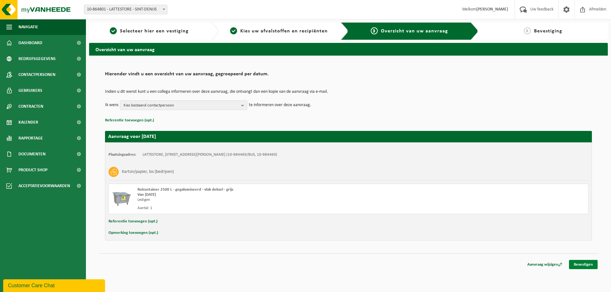  I want to click on span: 2, so click(233, 31).